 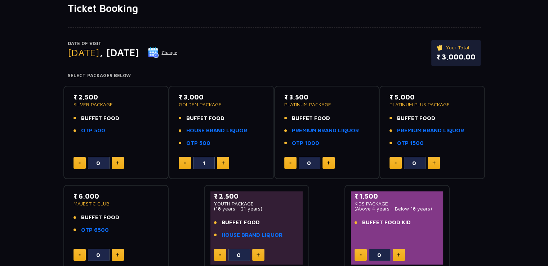 What do you see at coordinates (386, 222) in the screenshot?
I see `span: BUFFET FOOD KID` at bounding box center [386, 222].